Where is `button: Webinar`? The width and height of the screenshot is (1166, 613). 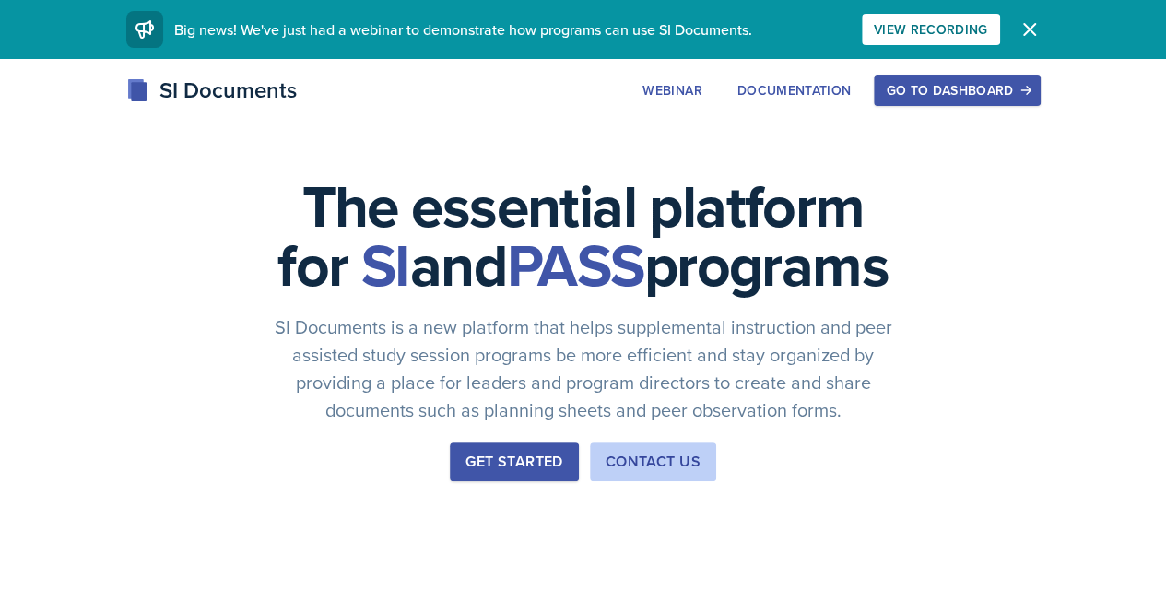
button: Webinar is located at coordinates (672, 90).